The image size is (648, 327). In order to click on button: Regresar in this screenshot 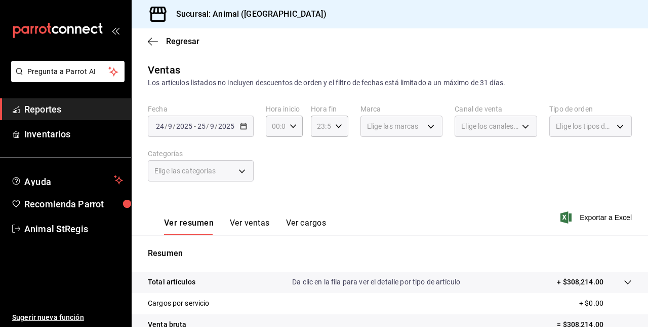, I will do `click(174, 41)`.